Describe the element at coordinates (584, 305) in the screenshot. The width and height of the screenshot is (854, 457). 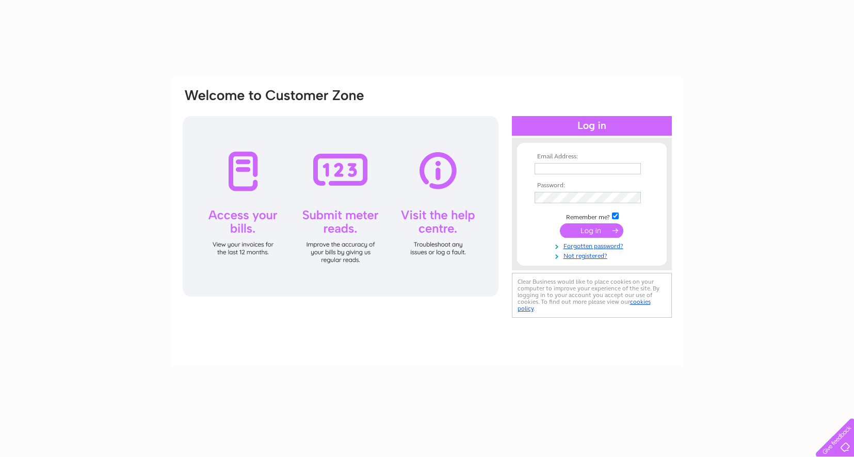
I see `a: cookies policy` at that location.